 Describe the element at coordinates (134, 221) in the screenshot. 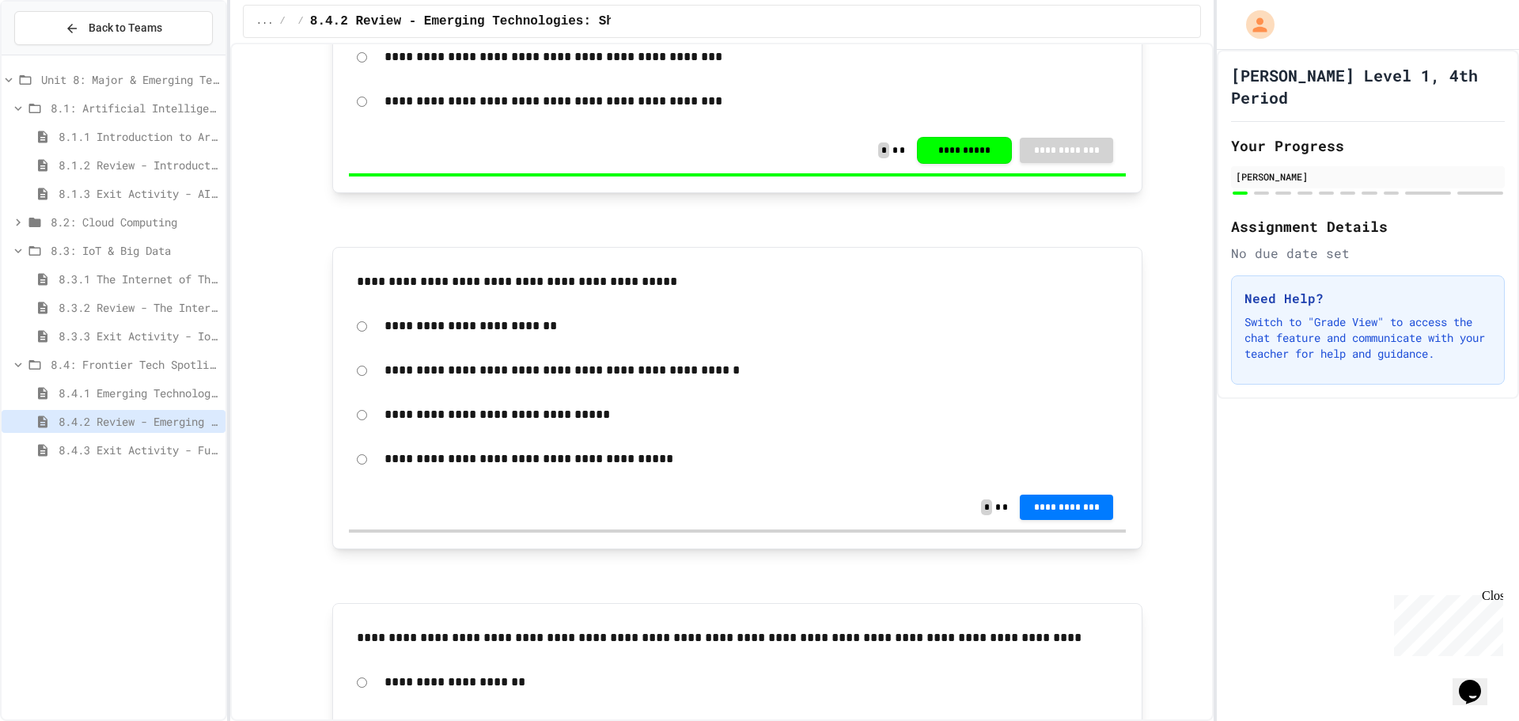

I see `span: 8.2: Cloud Computing` at that location.